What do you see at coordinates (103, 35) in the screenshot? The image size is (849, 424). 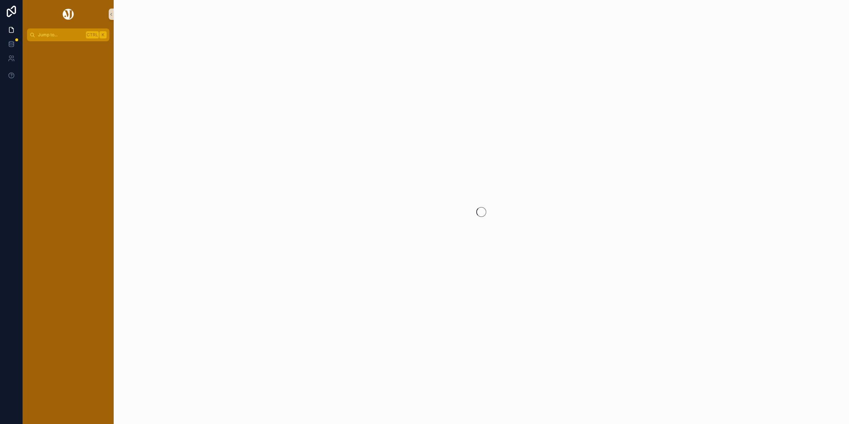 I see `span: K` at bounding box center [103, 35].